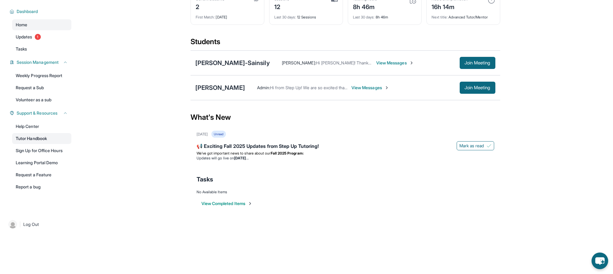  I want to click on a: Home, so click(42, 25).